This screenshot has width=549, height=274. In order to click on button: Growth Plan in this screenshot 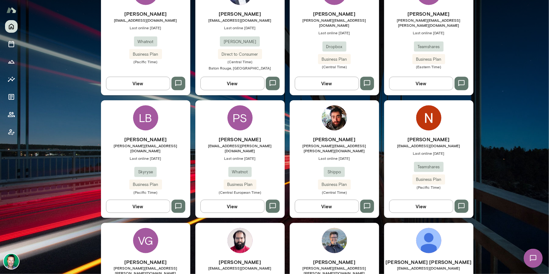, I will do `click(11, 62)`.